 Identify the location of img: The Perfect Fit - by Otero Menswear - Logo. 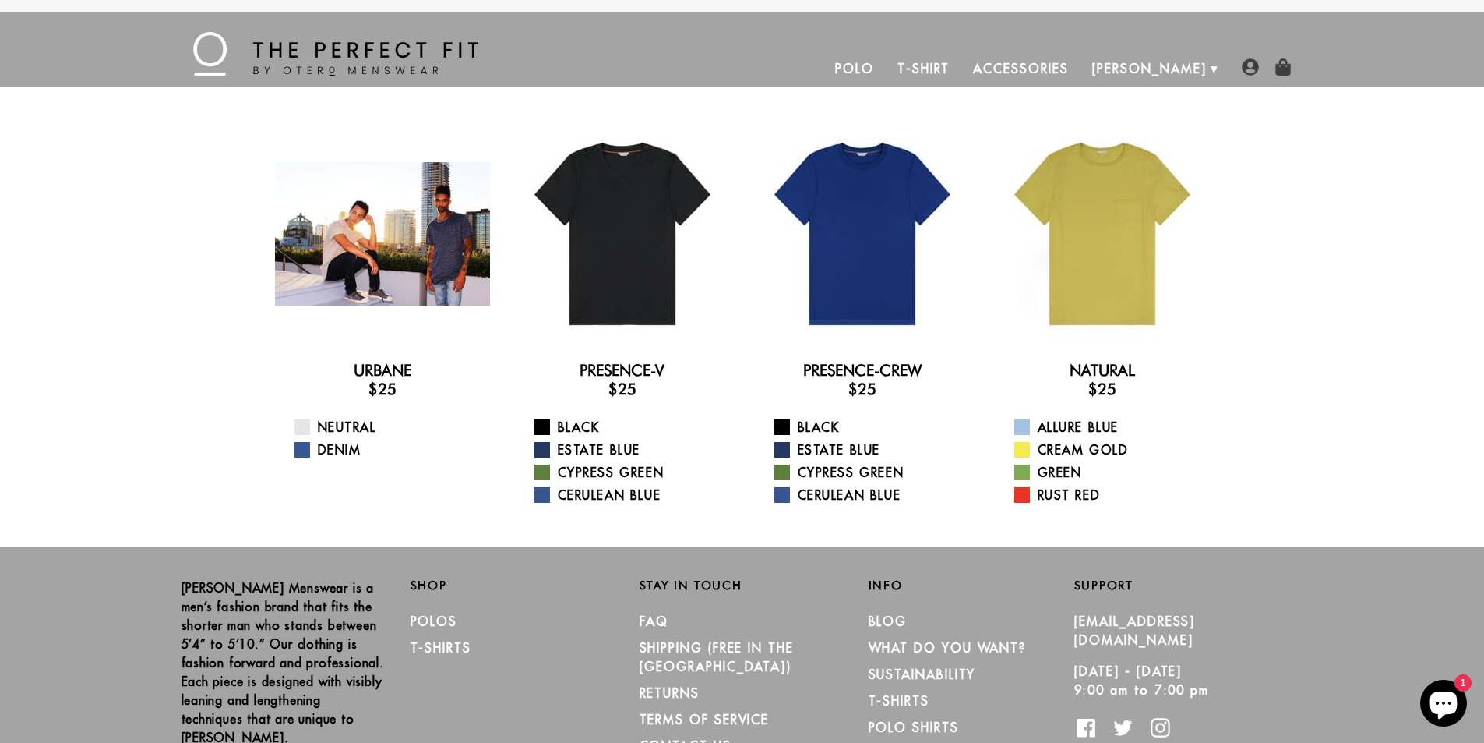
(336, 54).